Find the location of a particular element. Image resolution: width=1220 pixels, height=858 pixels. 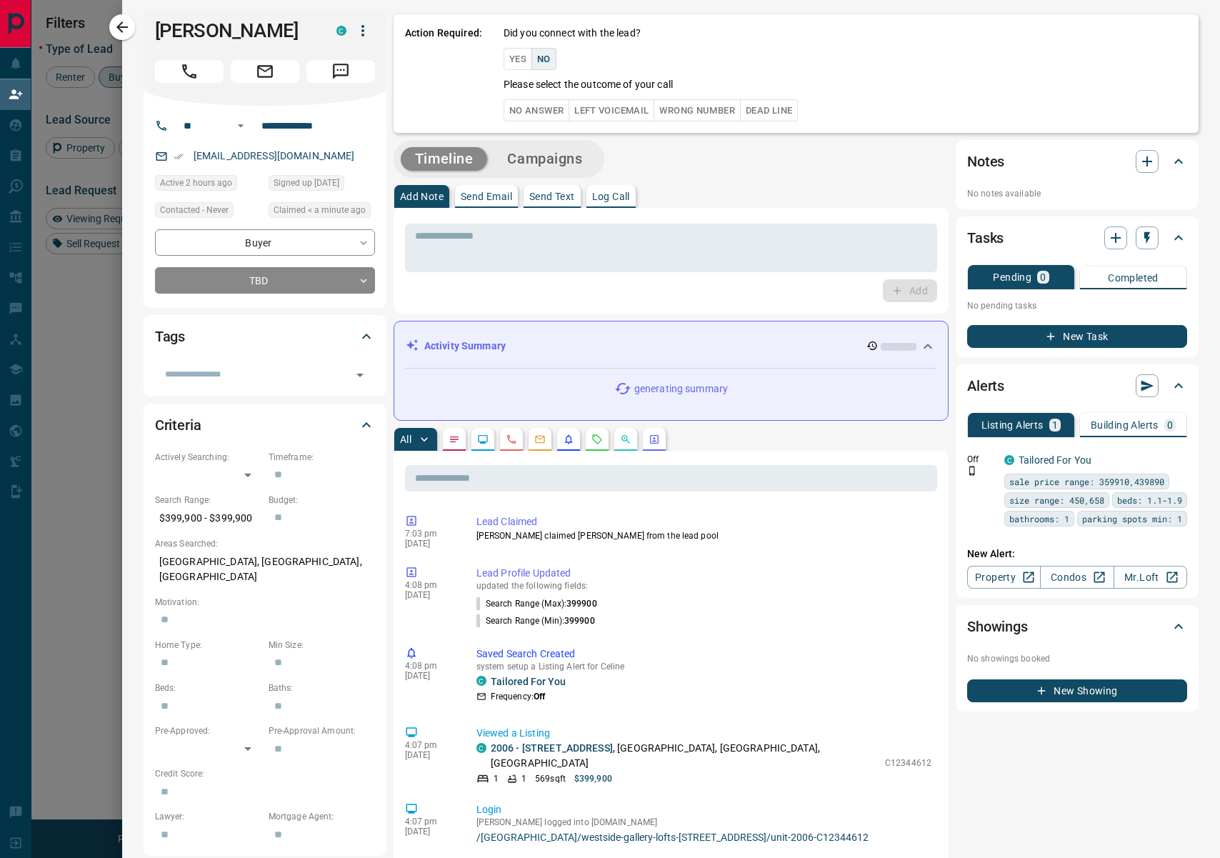

p: Log Call is located at coordinates (611, 197).